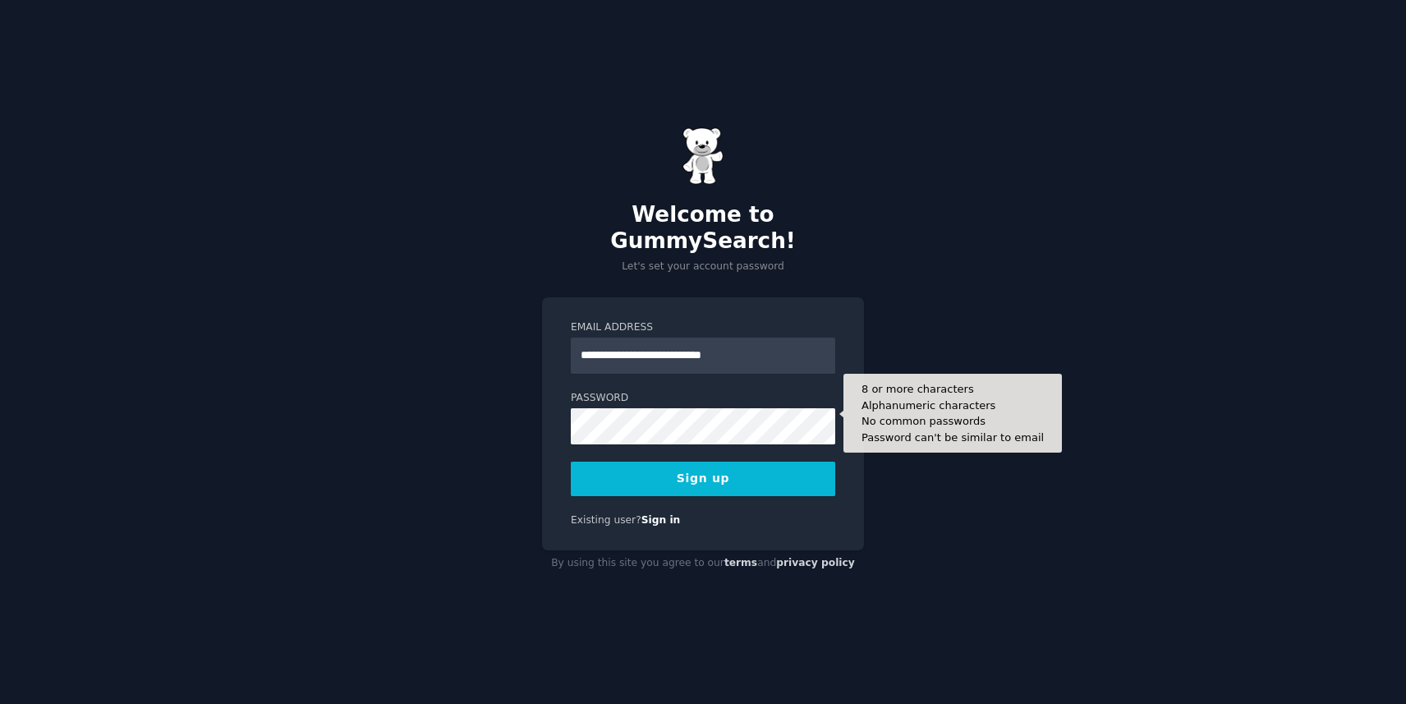 Image resolution: width=1406 pixels, height=704 pixels. I want to click on a: privacy policy, so click(815, 562).